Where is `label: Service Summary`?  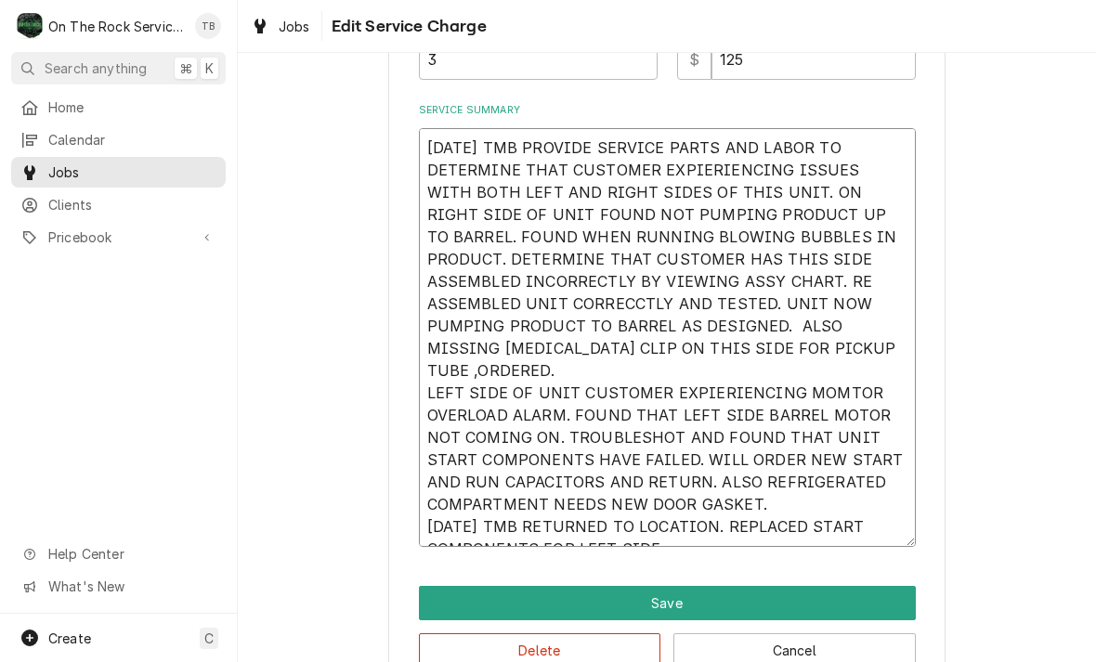 label: Service Summary is located at coordinates (667, 111).